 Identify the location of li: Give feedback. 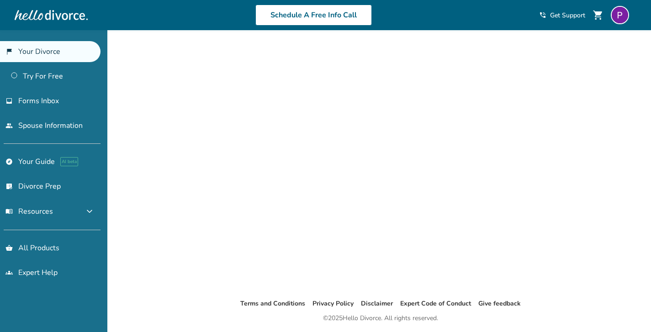
(499, 304).